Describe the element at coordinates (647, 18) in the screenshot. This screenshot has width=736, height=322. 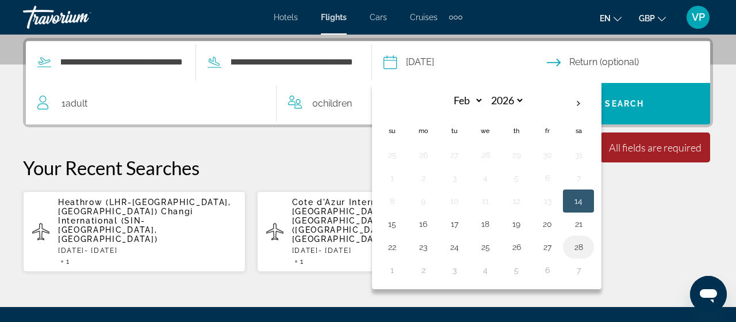
I see `span: GBP` at that location.